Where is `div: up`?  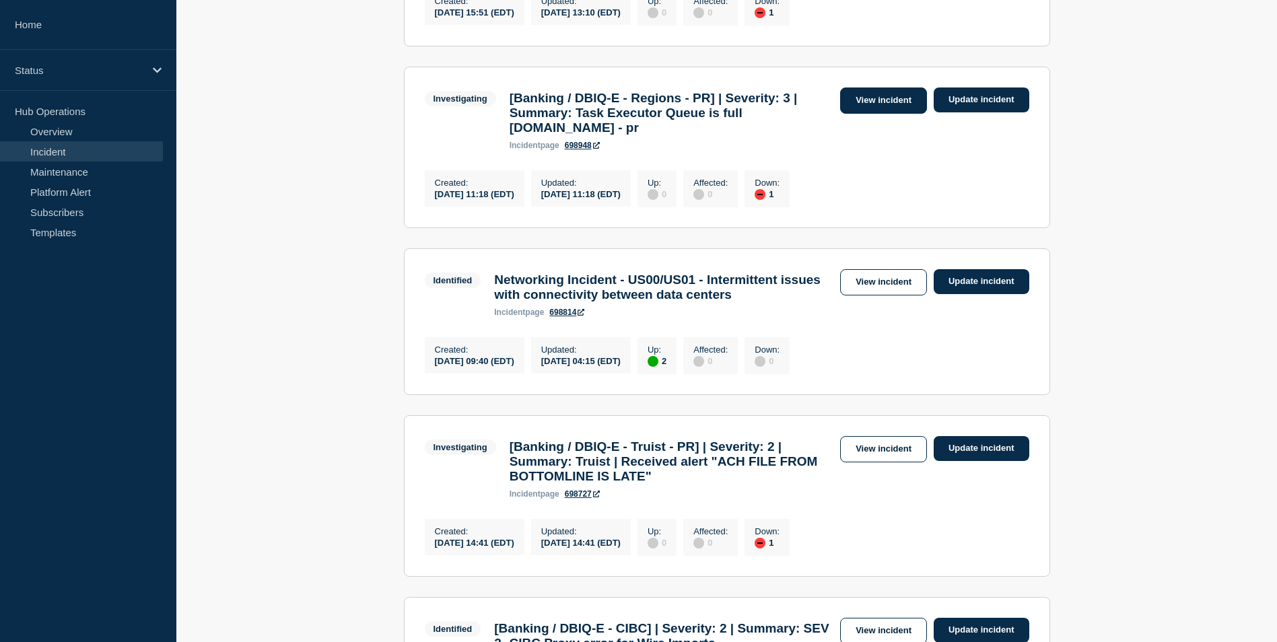
div: up is located at coordinates (653, 361).